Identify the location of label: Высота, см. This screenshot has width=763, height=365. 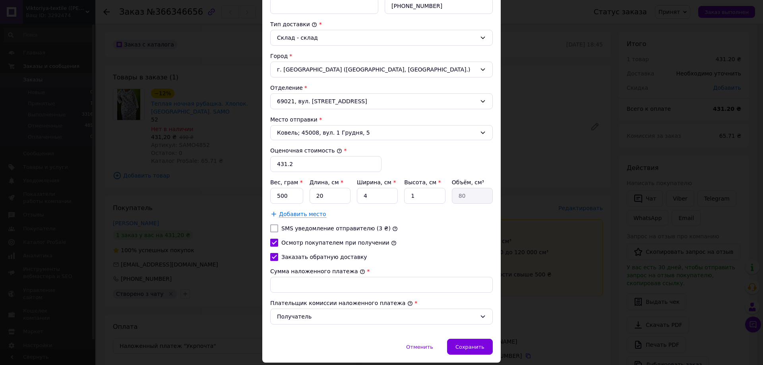
(423, 182).